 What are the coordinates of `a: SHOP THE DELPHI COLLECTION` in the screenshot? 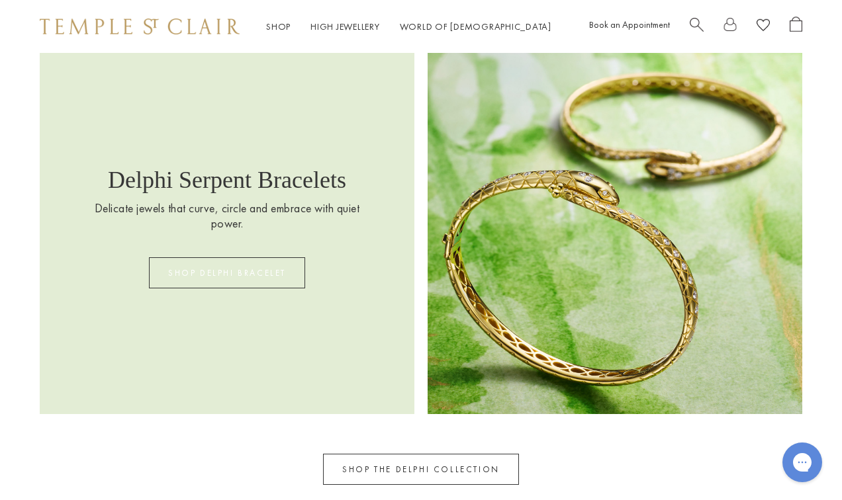 It's located at (421, 469).